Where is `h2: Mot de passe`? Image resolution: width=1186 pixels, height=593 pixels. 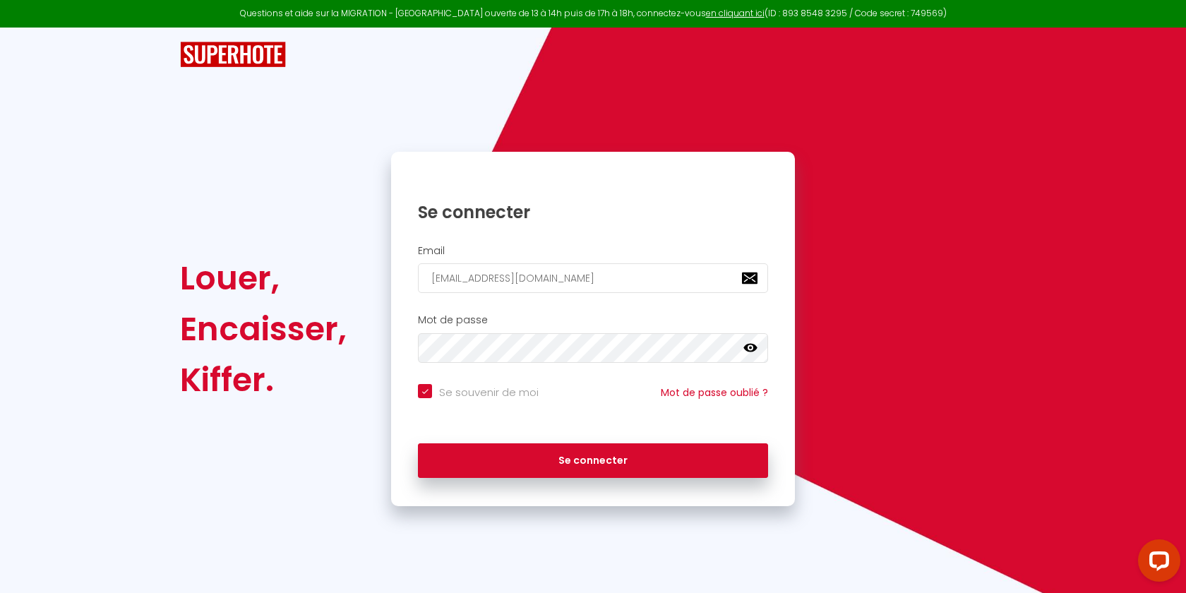 h2: Mot de passe is located at coordinates (593, 320).